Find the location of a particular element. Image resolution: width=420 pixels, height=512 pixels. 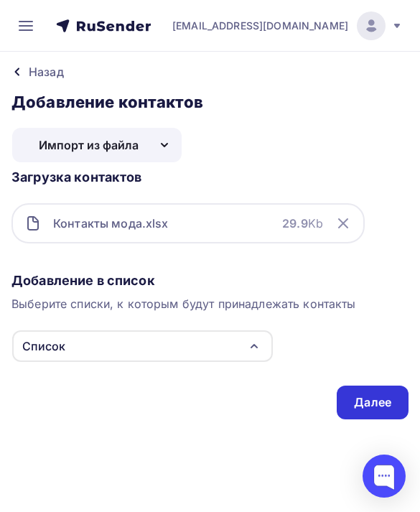

div: Kb is located at coordinates (303, 224).